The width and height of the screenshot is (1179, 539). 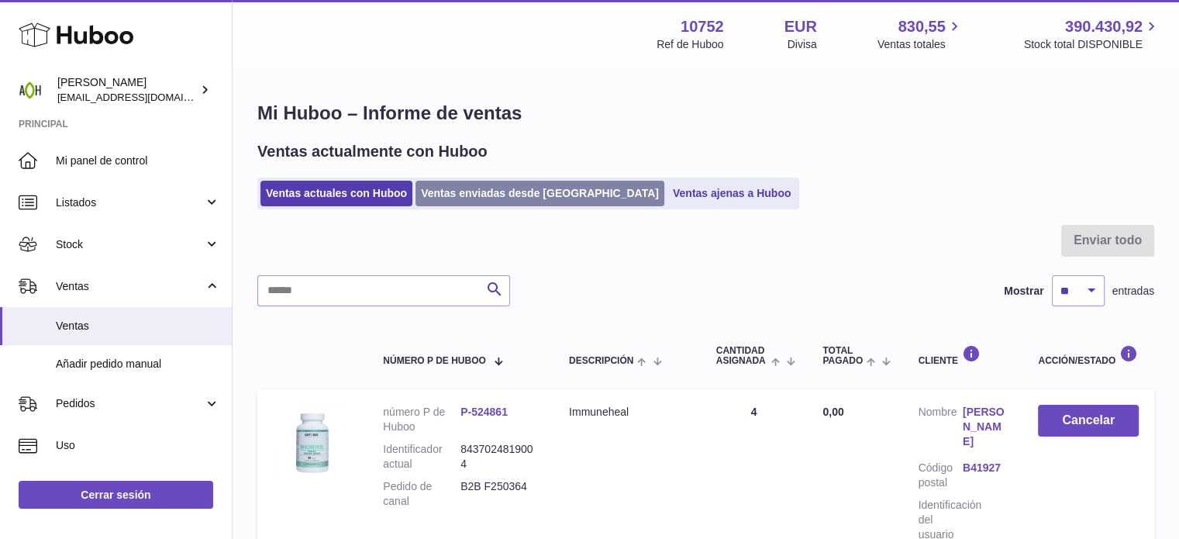 What do you see at coordinates (832, 412) in the screenshot?
I see `span: 0,00` at bounding box center [832, 412].